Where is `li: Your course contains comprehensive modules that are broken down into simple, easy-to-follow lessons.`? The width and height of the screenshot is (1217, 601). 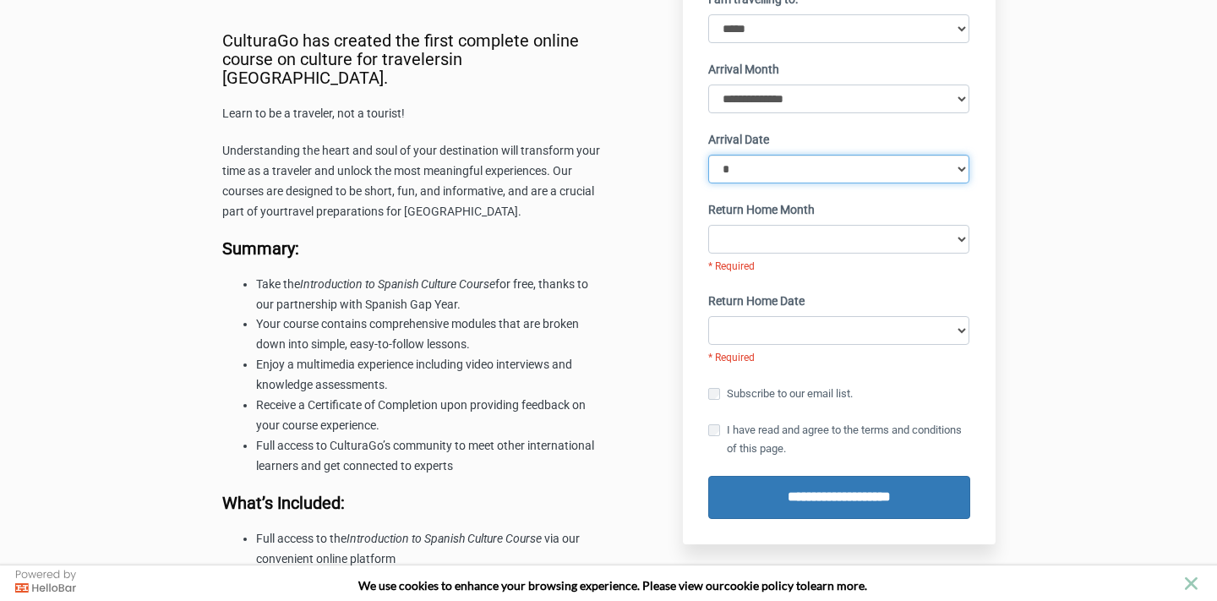 li: Your course contains comprehensive modules that are broken down into simple, easy-to-follow lessons. is located at coordinates (428, 335).